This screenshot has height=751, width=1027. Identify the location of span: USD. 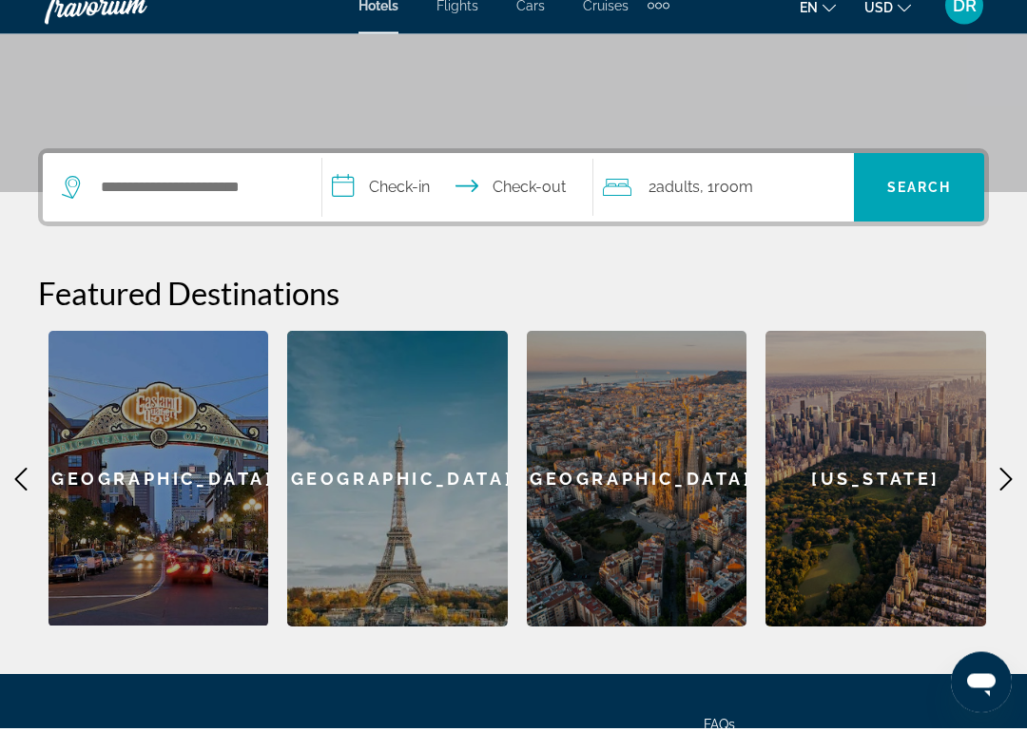
(879, 30).